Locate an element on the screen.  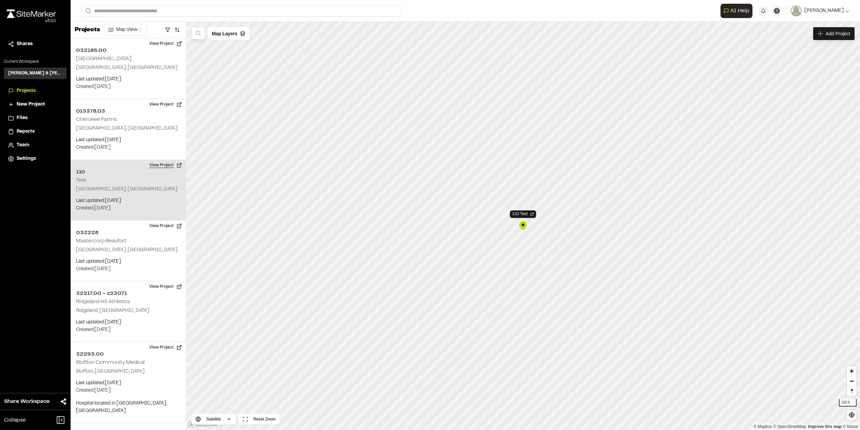
span: AI Help is located at coordinates (740, 11).